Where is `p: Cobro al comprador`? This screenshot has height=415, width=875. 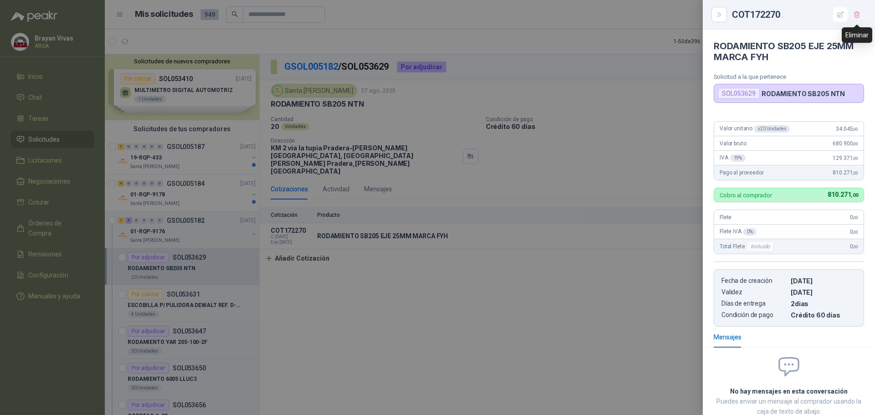 p: Cobro al comprador is located at coordinates (746, 195).